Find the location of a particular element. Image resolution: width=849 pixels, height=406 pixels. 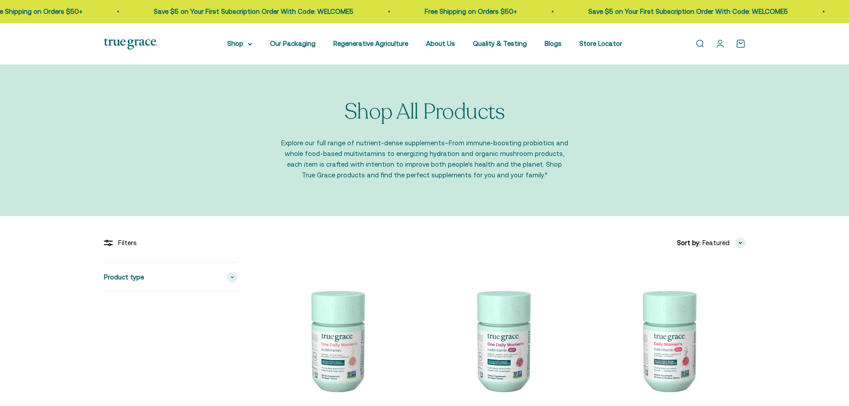

a: Regenerative Agriculture is located at coordinates (371, 43).